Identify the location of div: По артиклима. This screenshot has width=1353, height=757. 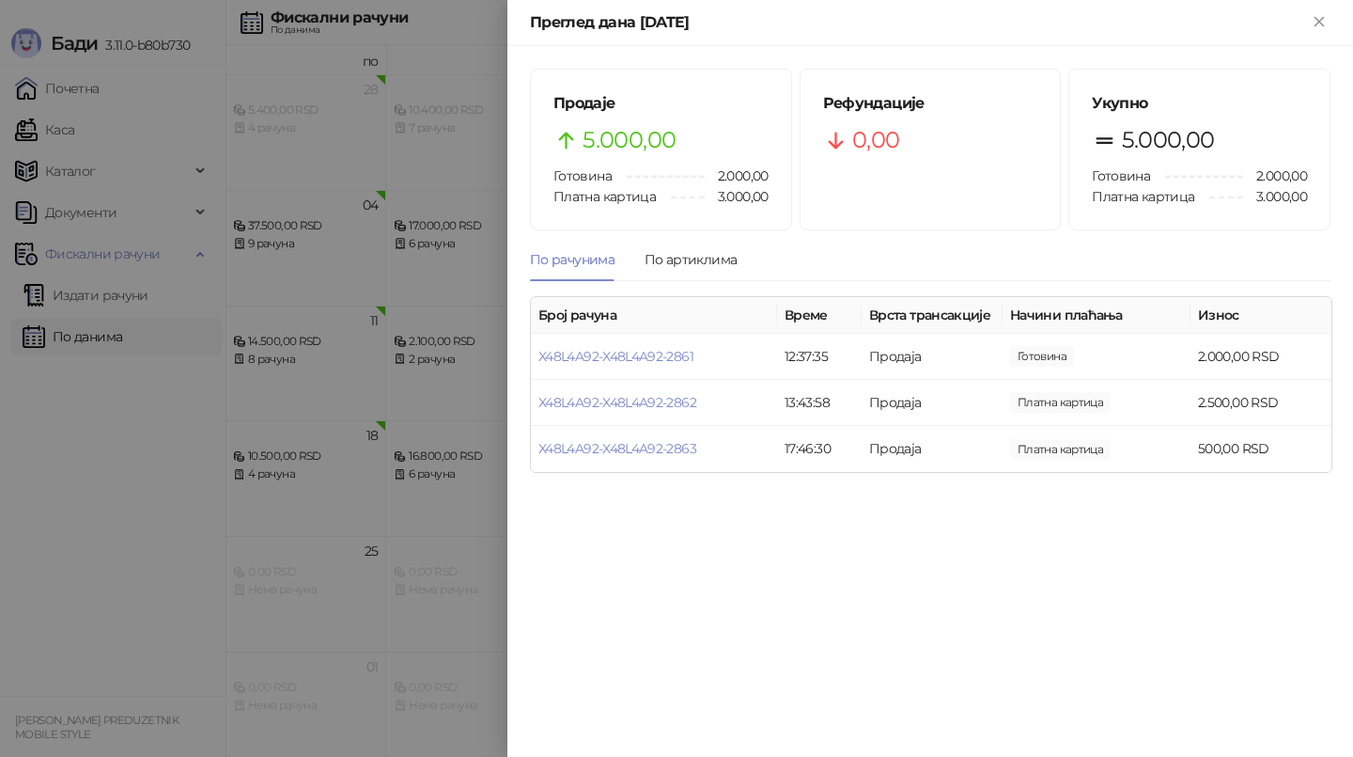
(691, 259).